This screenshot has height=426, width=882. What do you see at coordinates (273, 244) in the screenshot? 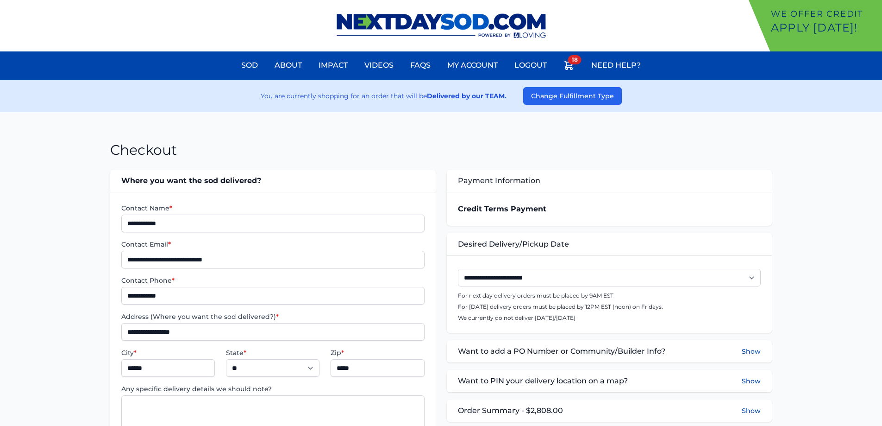
I see `label: Contact Email` at bounding box center [273, 244].